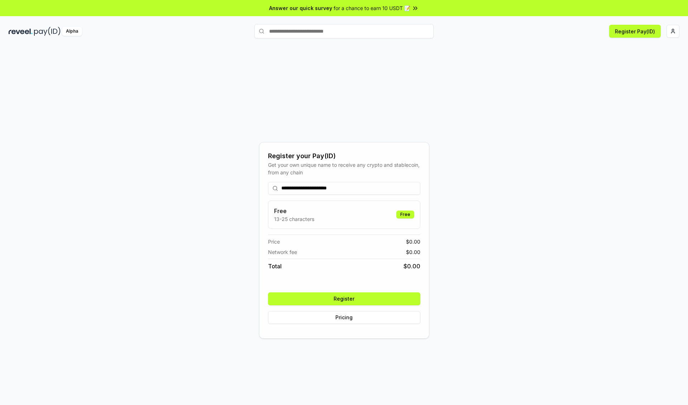 This screenshot has width=688, height=405. What do you see at coordinates (344, 168) in the screenshot?
I see `div: Get your own unique name to receive any crypto and stablecoin, from any chain` at bounding box center [344, 168].